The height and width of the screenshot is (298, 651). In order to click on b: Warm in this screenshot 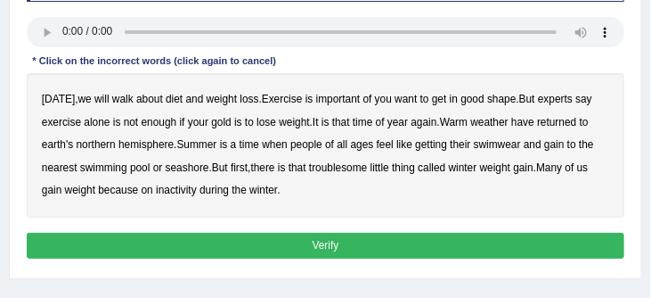, I will do `click(454, 122)`.